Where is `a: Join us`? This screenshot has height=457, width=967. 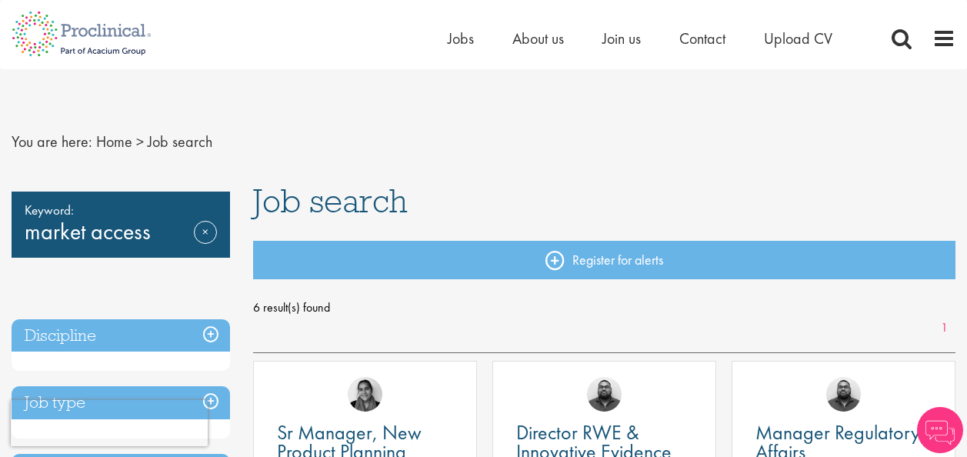 a: Join us is located at coordinates (622, 38).